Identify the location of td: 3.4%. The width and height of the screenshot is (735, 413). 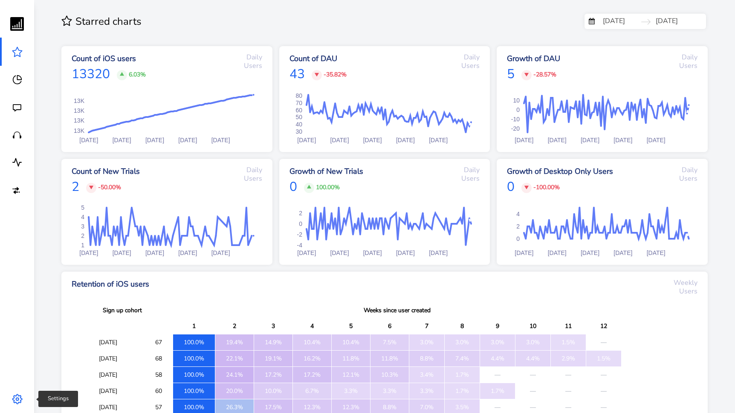
(427, 375).